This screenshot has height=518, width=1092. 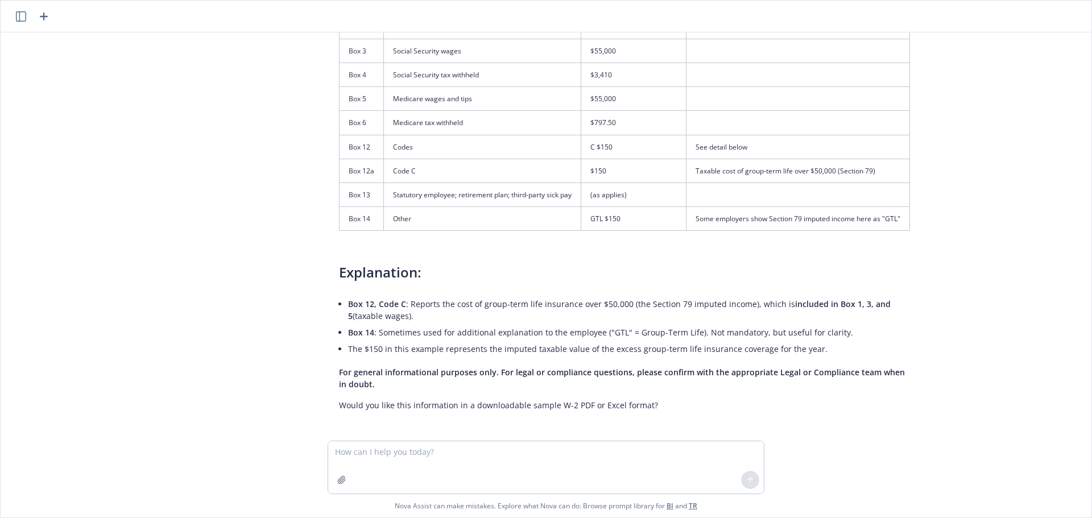 I want to click on span: Box 14, so click(x=361, y=332).